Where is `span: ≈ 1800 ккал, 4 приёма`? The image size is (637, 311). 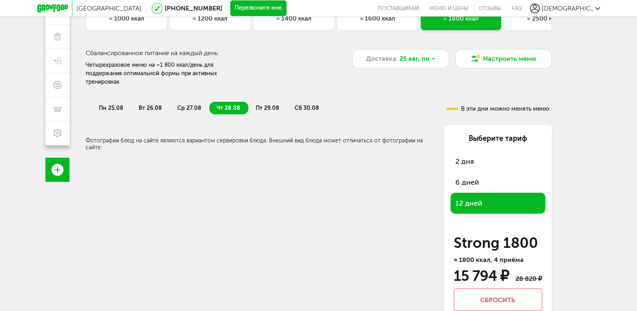 span: ≈ 1800 ккал, 4 приёма is located at coordinates (489, 259).